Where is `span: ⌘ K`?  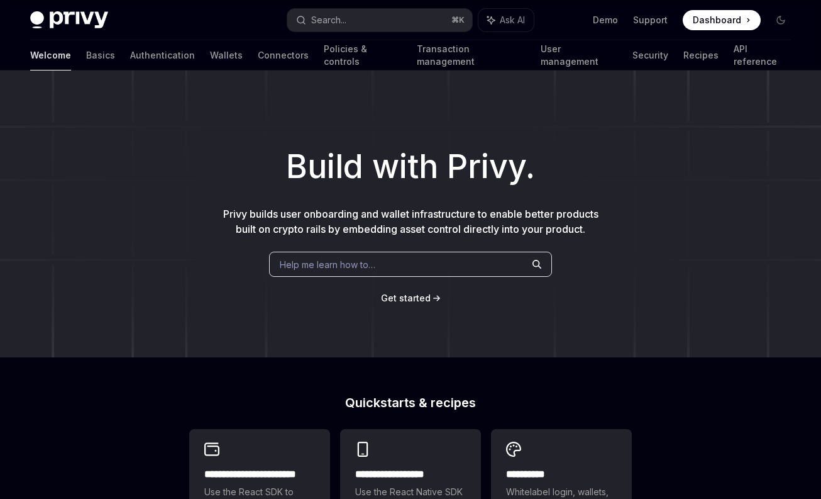
span: ⌘ K is located at coordinates (458, 20).